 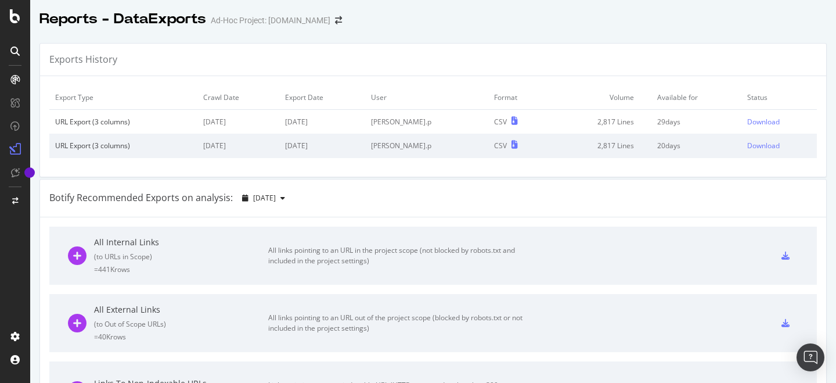 What do you see at coordinates (399, 255) in the screenshot?
I see `div: All links pointing to an URL in the project scope (not blocked by robots.txt and included in the ...` at bounding box center [399, 255].